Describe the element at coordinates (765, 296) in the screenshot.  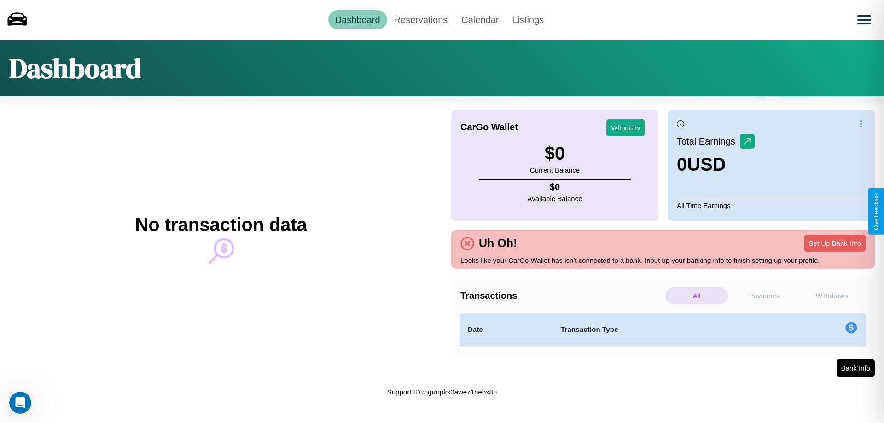
I see `p: Payments` at that location.